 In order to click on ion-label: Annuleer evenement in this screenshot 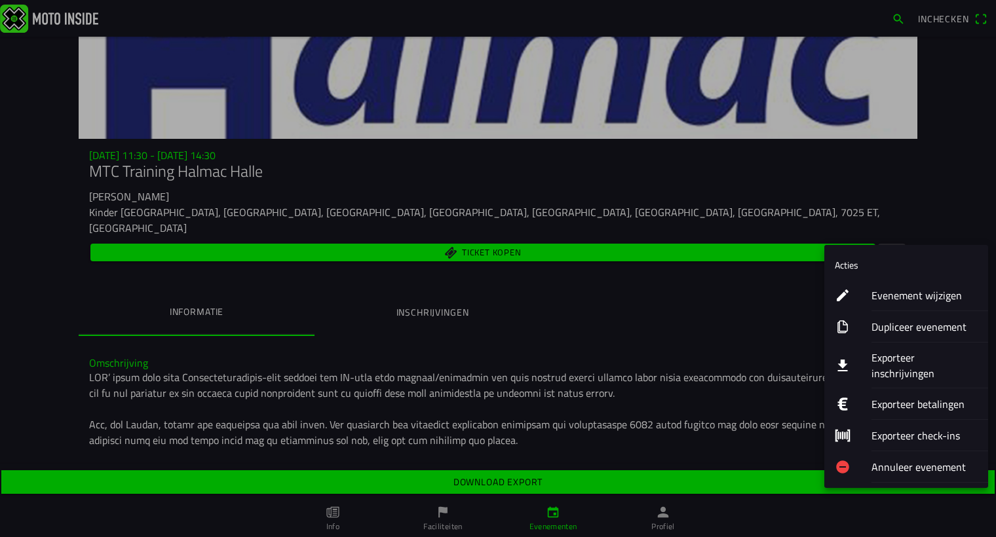, I will do `click(925, 467)`.